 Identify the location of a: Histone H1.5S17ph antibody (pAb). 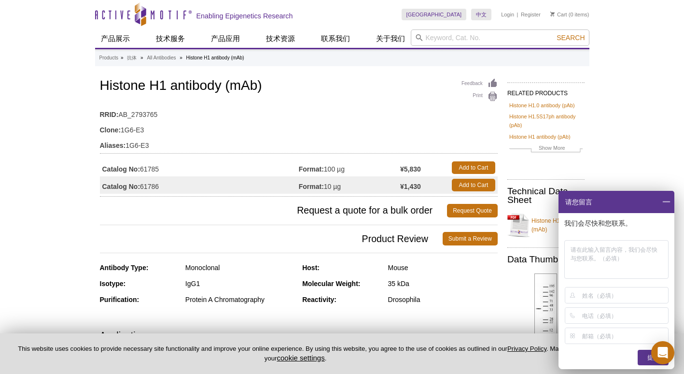
(546, 121).